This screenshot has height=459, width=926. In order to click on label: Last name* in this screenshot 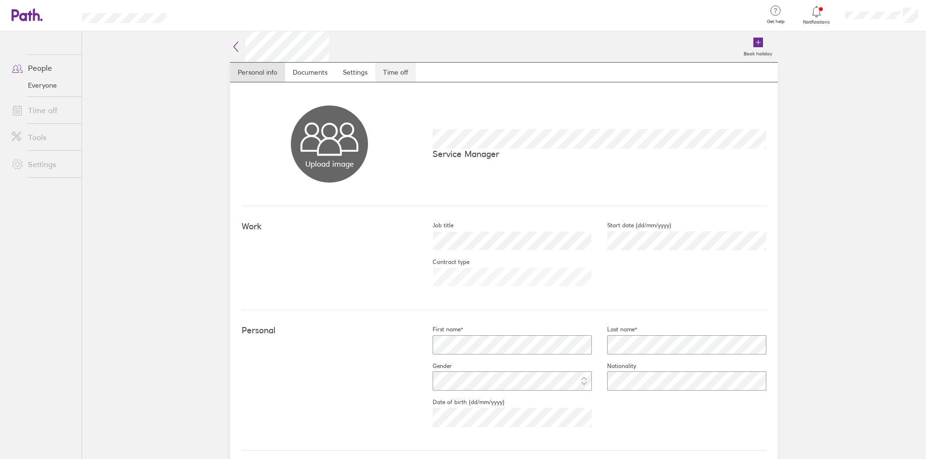, I will do `click(614, 330)`.